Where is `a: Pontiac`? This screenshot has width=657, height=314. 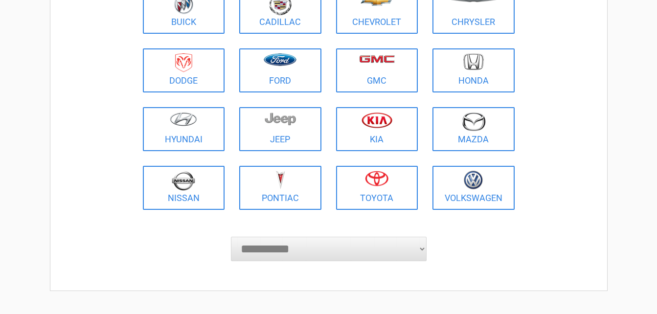
a: Pontiac is located at coordinates (280, 188).